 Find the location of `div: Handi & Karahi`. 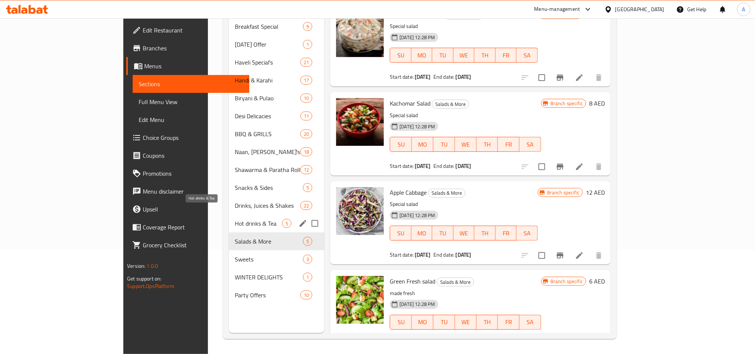

div: Handi & Karahi is located at coordinates (268, 80).